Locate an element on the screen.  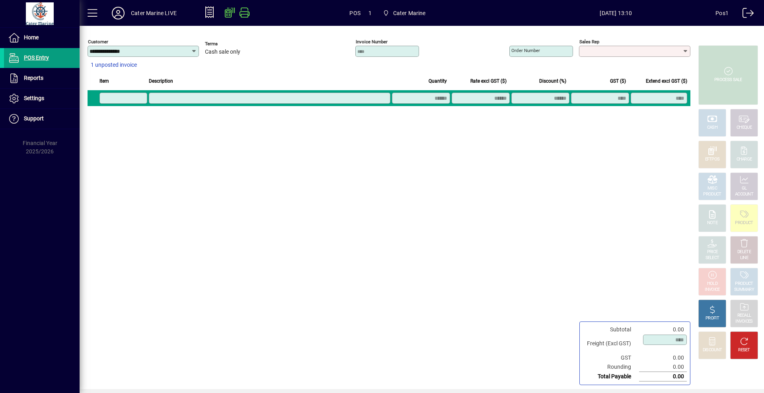
a: Home is located at coordinates (42, 38).